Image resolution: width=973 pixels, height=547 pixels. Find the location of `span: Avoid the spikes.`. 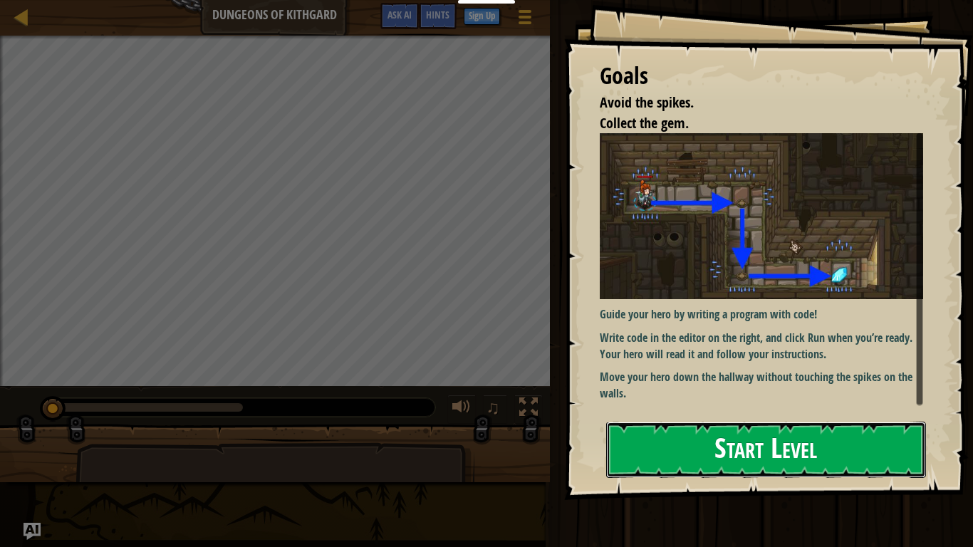

span: Avoid the spikes. is located at coordinates (647, 102).